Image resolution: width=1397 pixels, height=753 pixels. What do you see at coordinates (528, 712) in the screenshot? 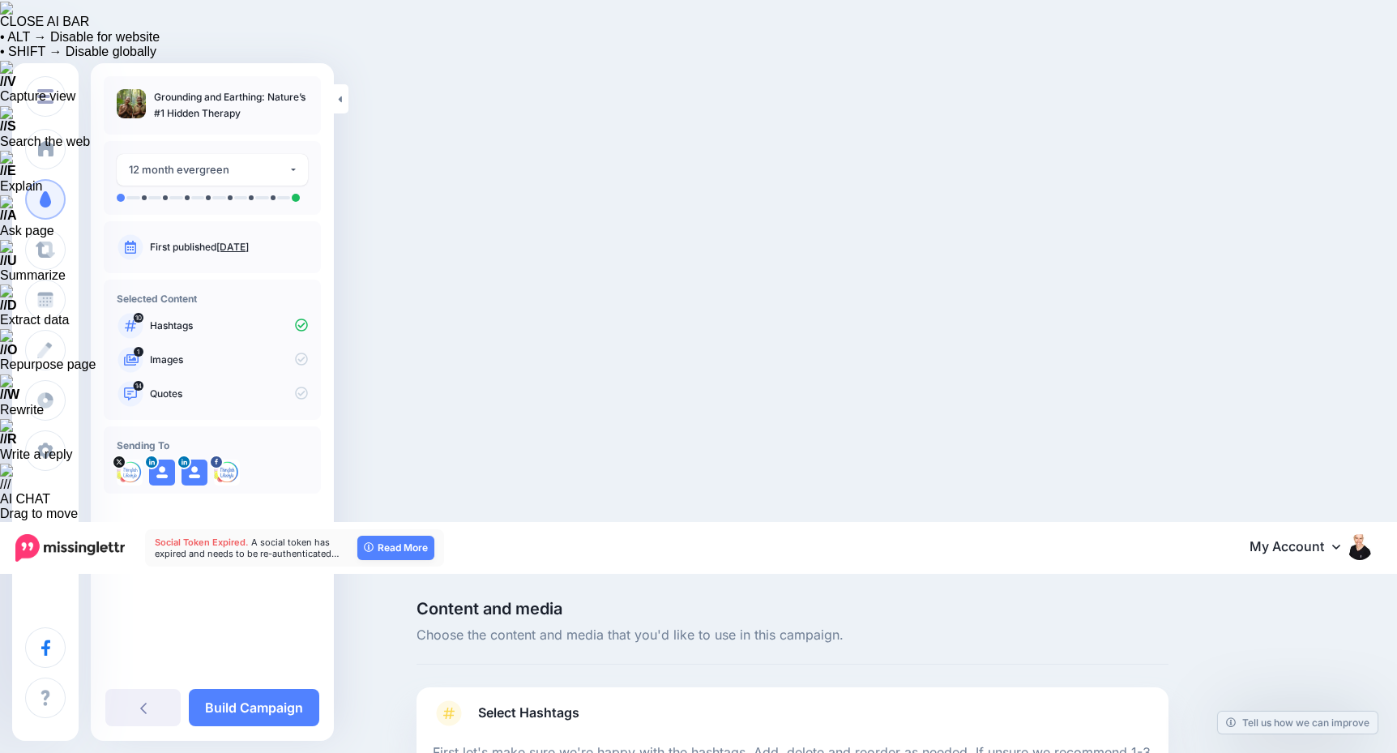
I see `span: Select Hashtags` at bounding box center [528, 712].